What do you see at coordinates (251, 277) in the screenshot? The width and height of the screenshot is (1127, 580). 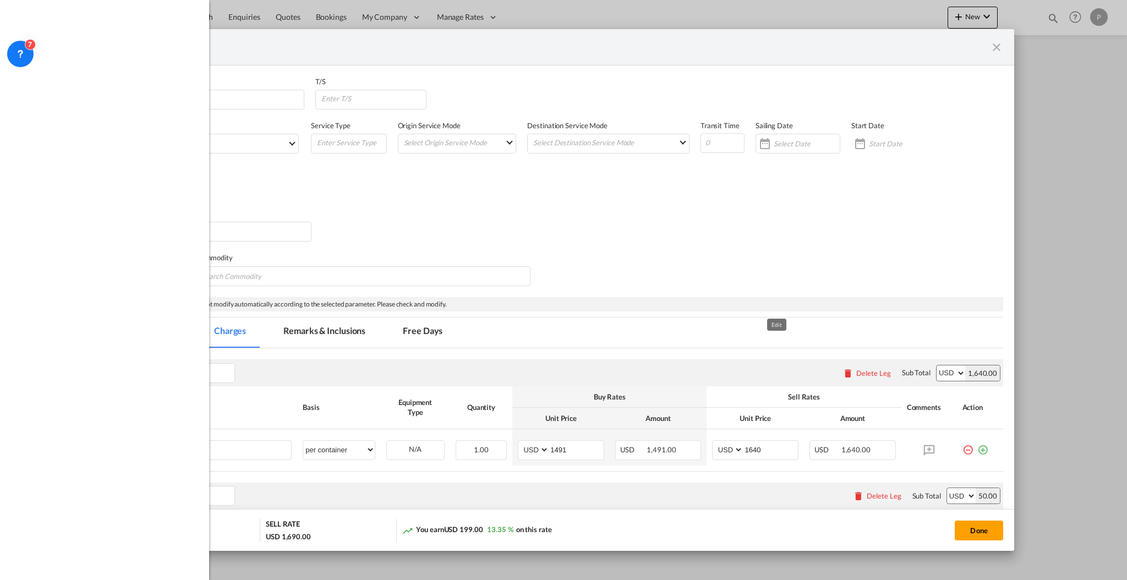 I see `input: Search Commodity` at bounding box center [251, 277].